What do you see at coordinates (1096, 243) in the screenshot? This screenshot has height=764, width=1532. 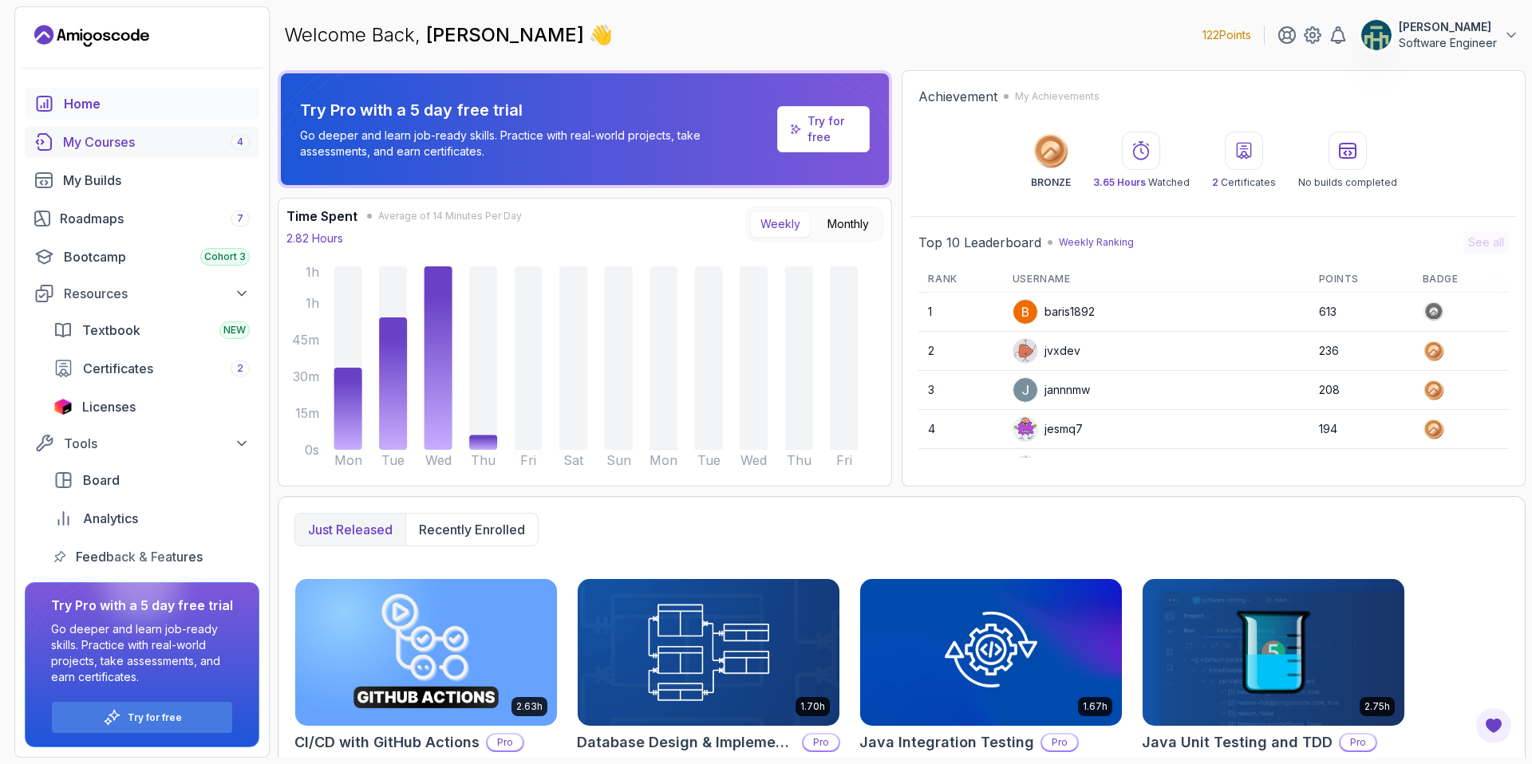 I see `p: Weekly Ranking` at bounding box center [1096, 243].